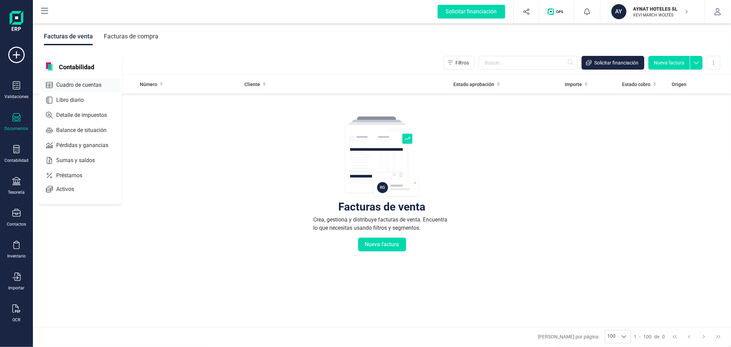 This screenshot has width=731, height=347. Describe the element at coordinates (16, 22) in the screenshot. I see `img: Logo Finanedi` at that location.